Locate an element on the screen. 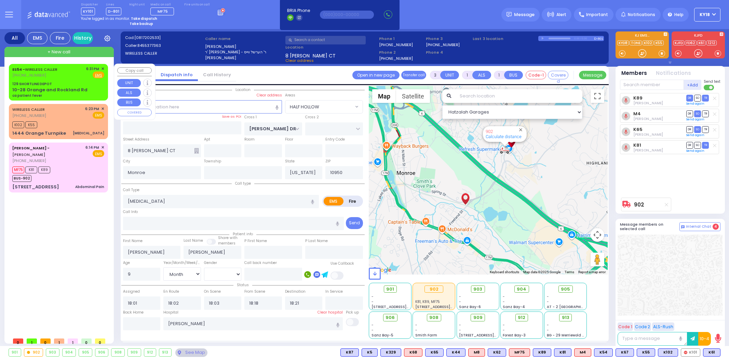  label: Last 3 location is located at coordinates (505, 39).